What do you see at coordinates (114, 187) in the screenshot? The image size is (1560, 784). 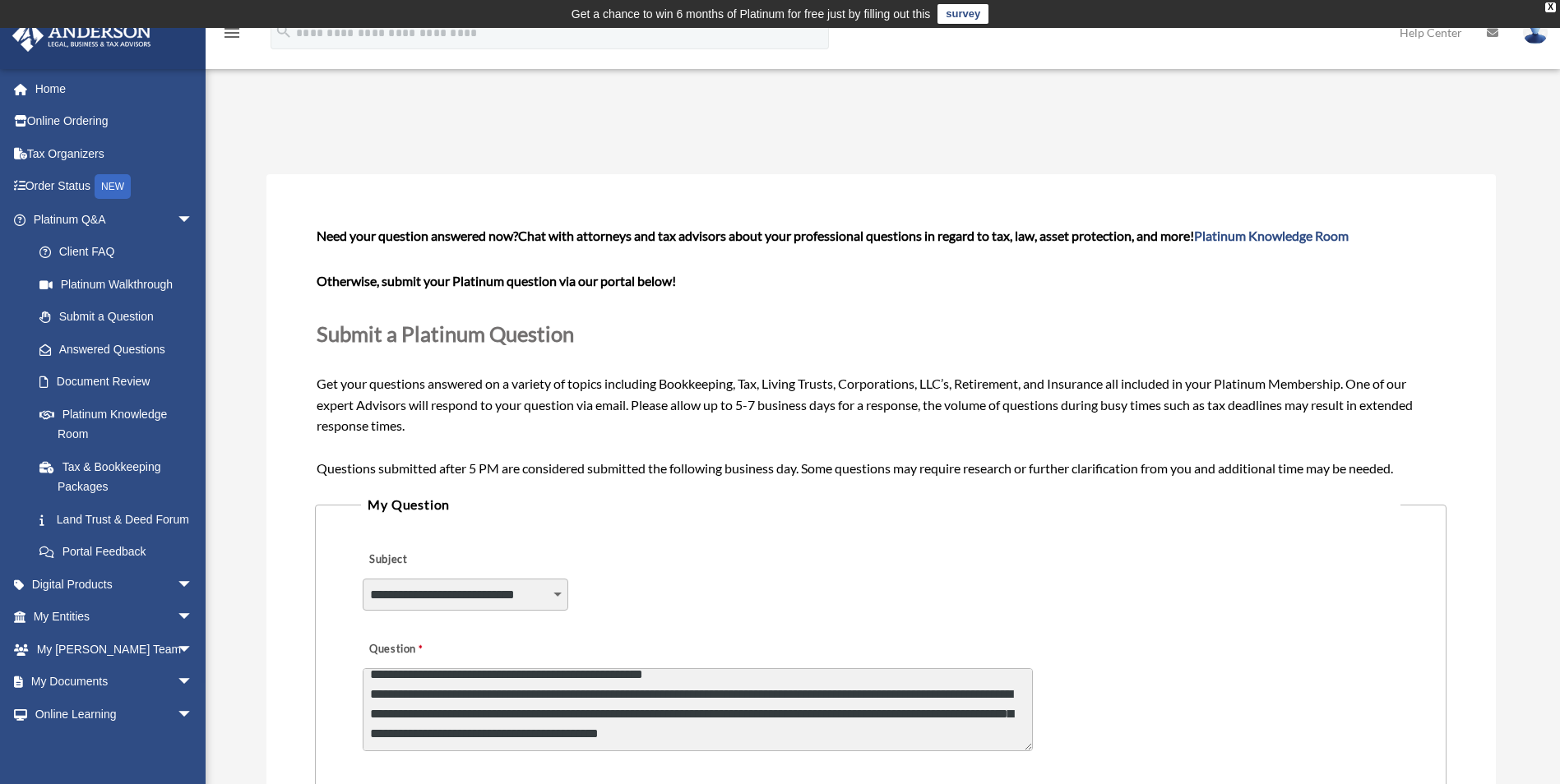 I see `a: Order StatusNEW` at bounding box center [114, 187].